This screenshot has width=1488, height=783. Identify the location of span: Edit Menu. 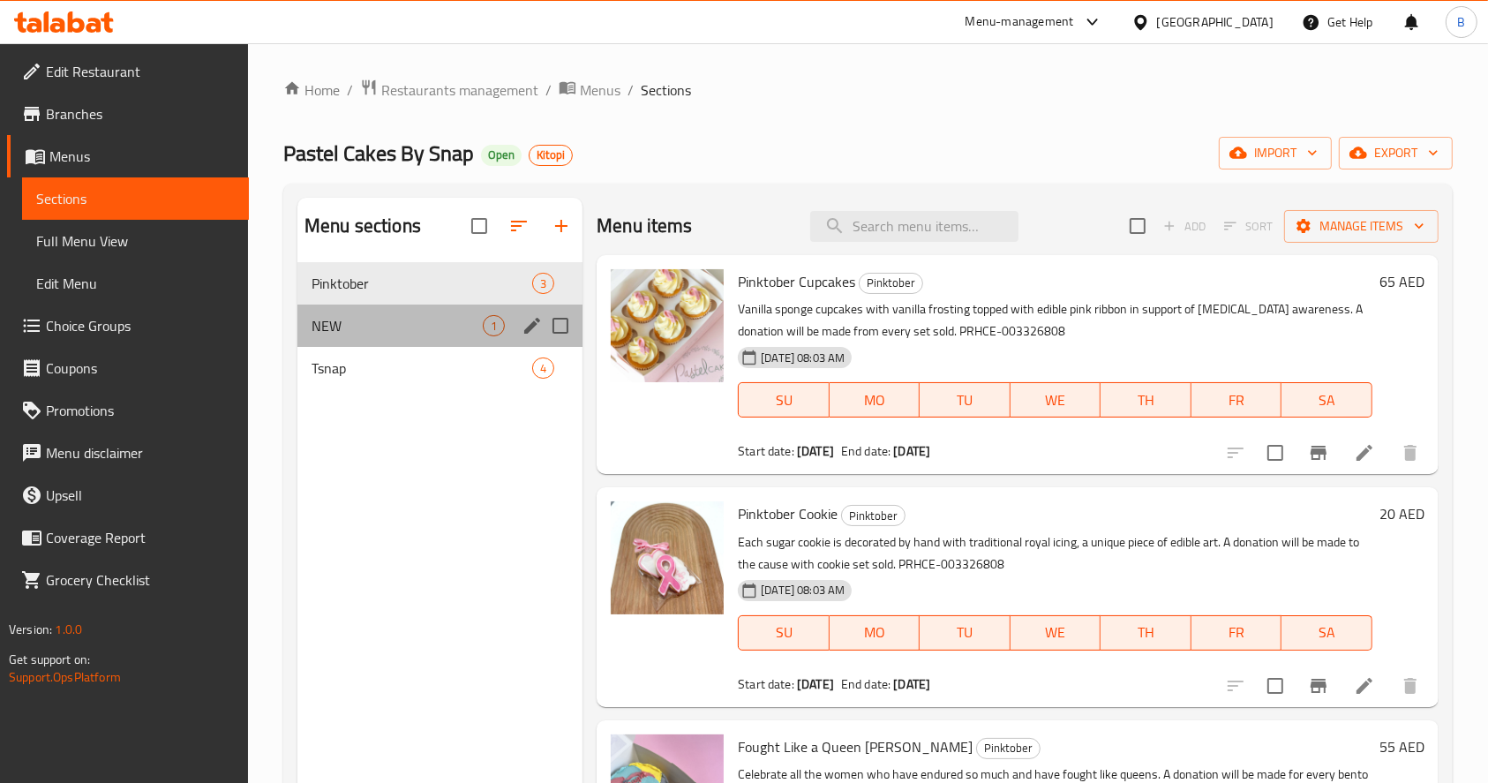
(135, 283).